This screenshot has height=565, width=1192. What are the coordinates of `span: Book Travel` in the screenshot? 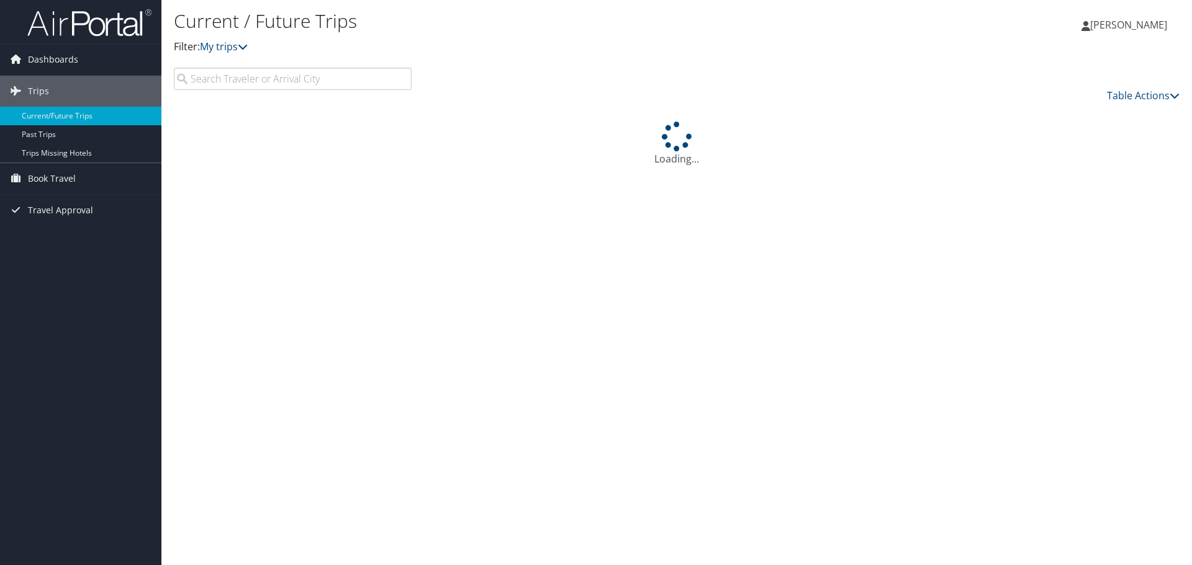 It's located at (52, 179).